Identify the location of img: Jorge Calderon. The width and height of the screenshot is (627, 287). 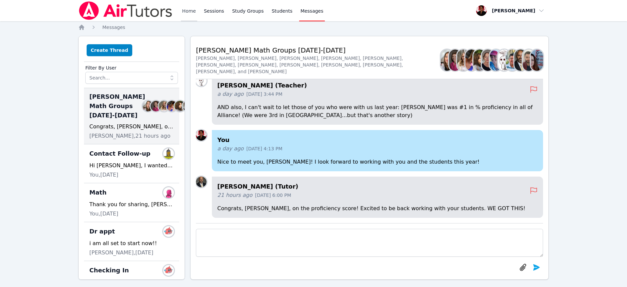
(512, 60).